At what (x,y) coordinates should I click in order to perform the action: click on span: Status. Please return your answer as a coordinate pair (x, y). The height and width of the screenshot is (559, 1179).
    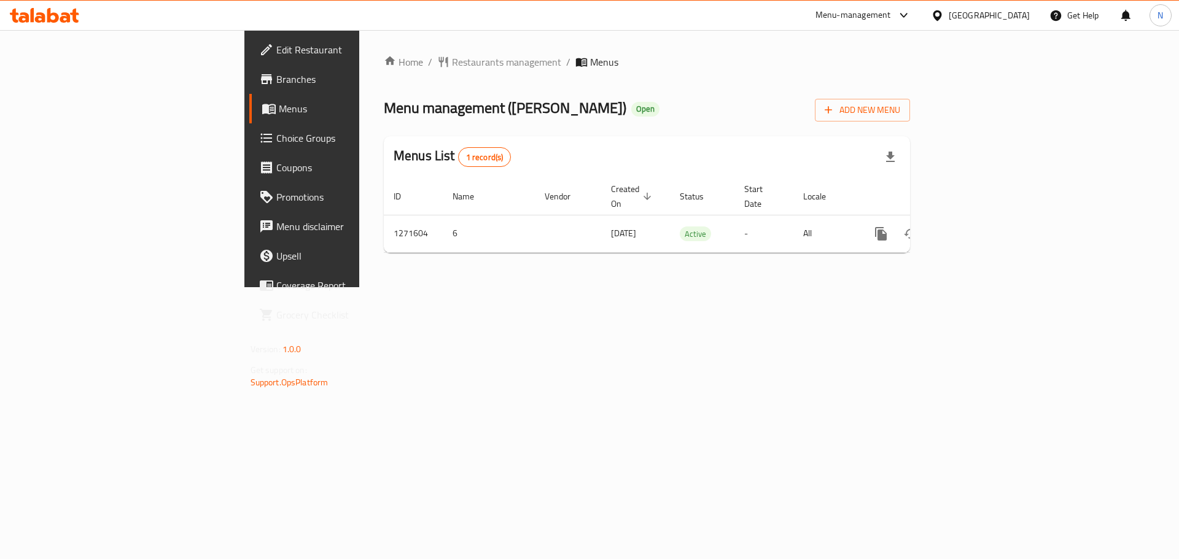
    Looking at the image, I should click on (699, 196).